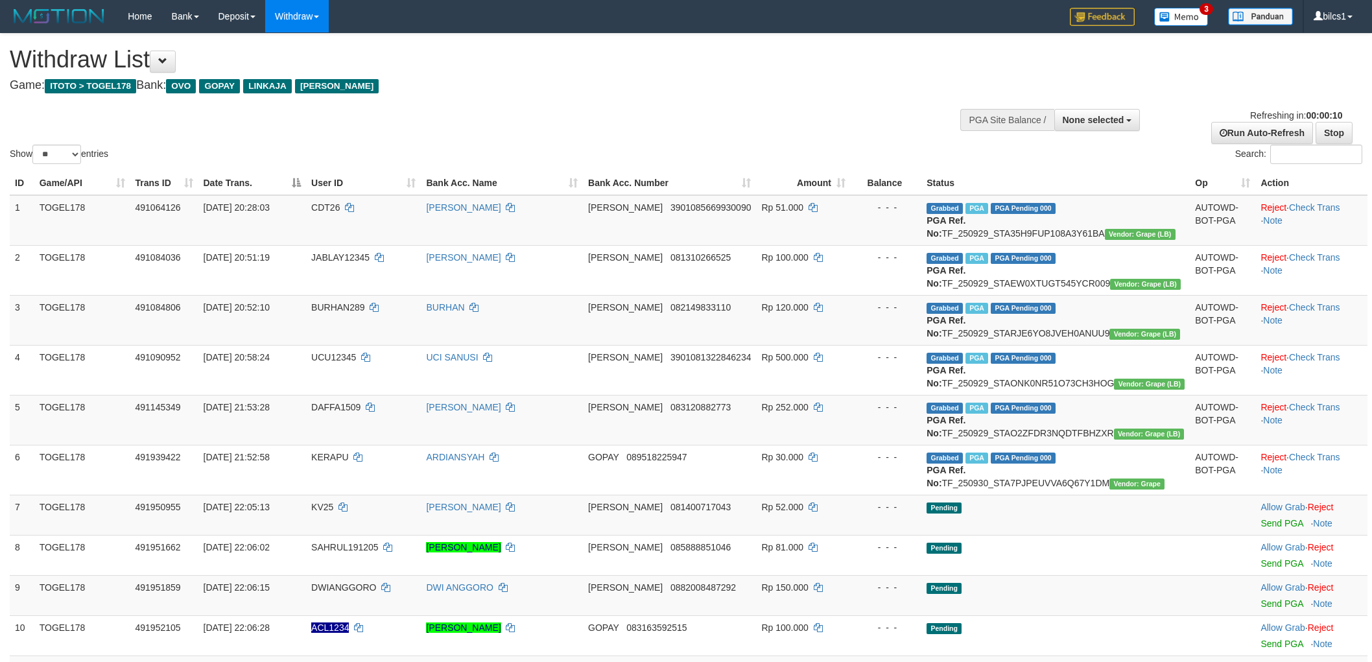  I want to click on td: 1, so click(22, 220).